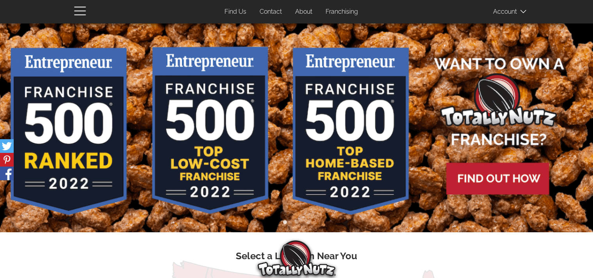 The height and width of the screenshot is (278, 593). I want to click on a: Find Us, so click(235, 12).